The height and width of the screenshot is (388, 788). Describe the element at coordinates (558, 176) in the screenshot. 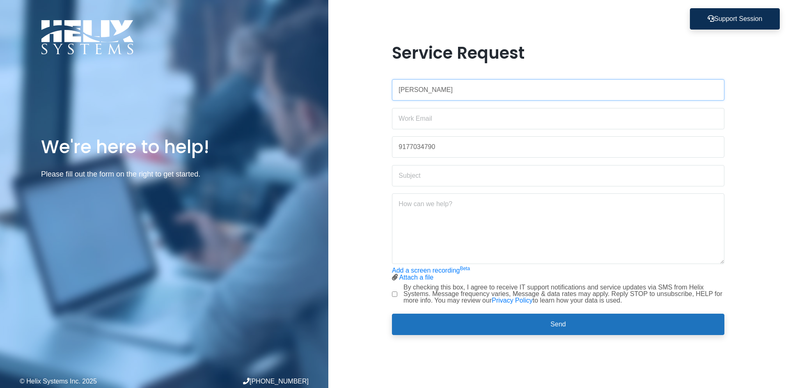

I see `input: Subject` at that location.